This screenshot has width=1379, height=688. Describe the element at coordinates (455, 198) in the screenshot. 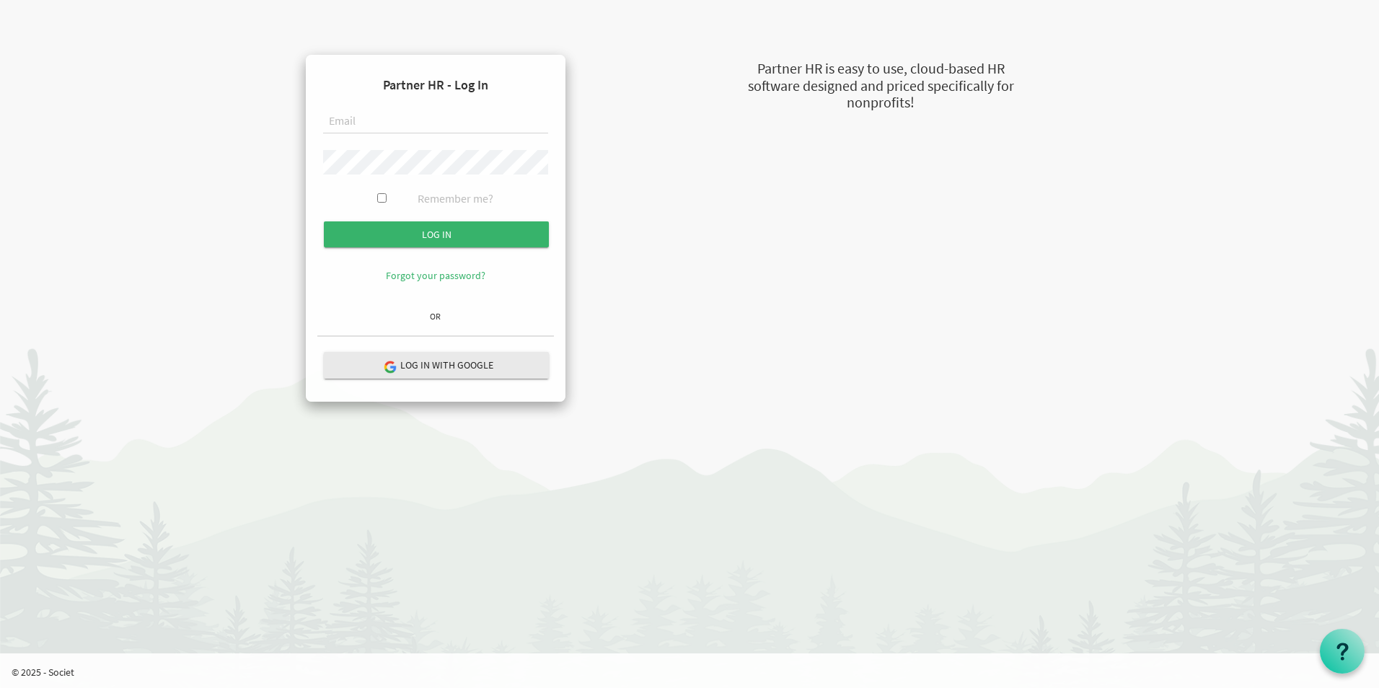

I see `label: Remember me?` at that location.